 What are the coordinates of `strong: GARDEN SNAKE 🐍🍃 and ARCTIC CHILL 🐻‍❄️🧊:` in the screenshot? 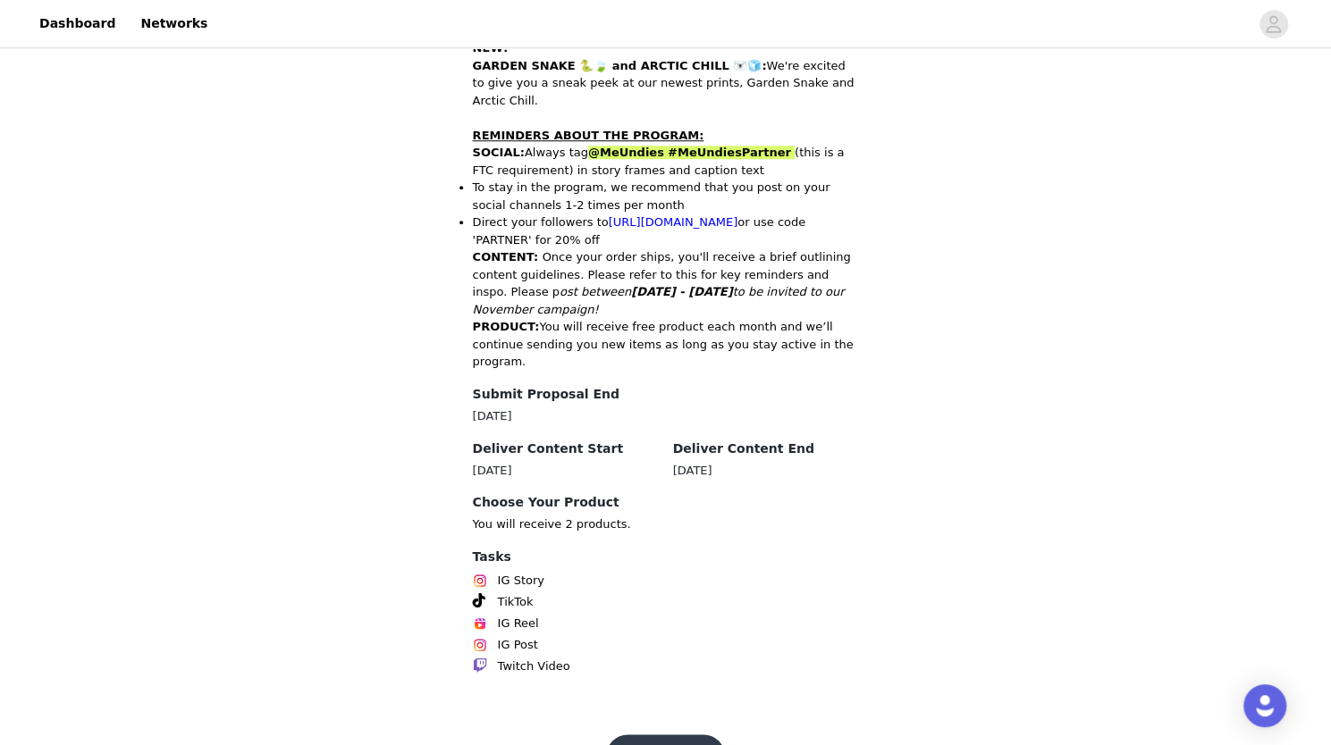 It's located at (619, 65).